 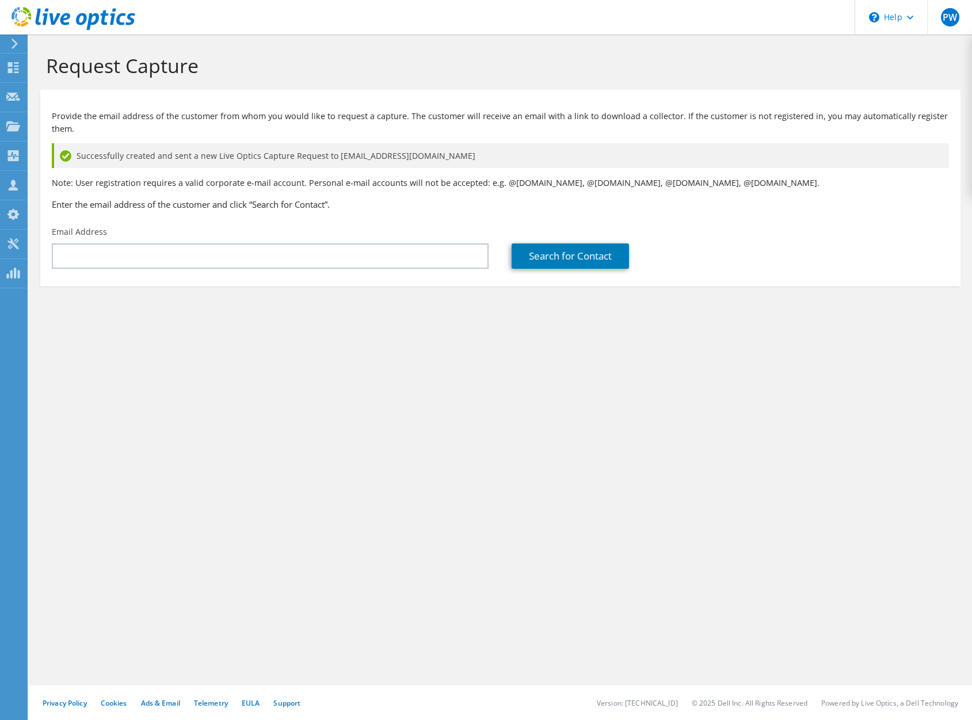 What do you see at coordinates (287, 703) in the screenshot?
I see `a: Support` at bounding box center [287, 703].